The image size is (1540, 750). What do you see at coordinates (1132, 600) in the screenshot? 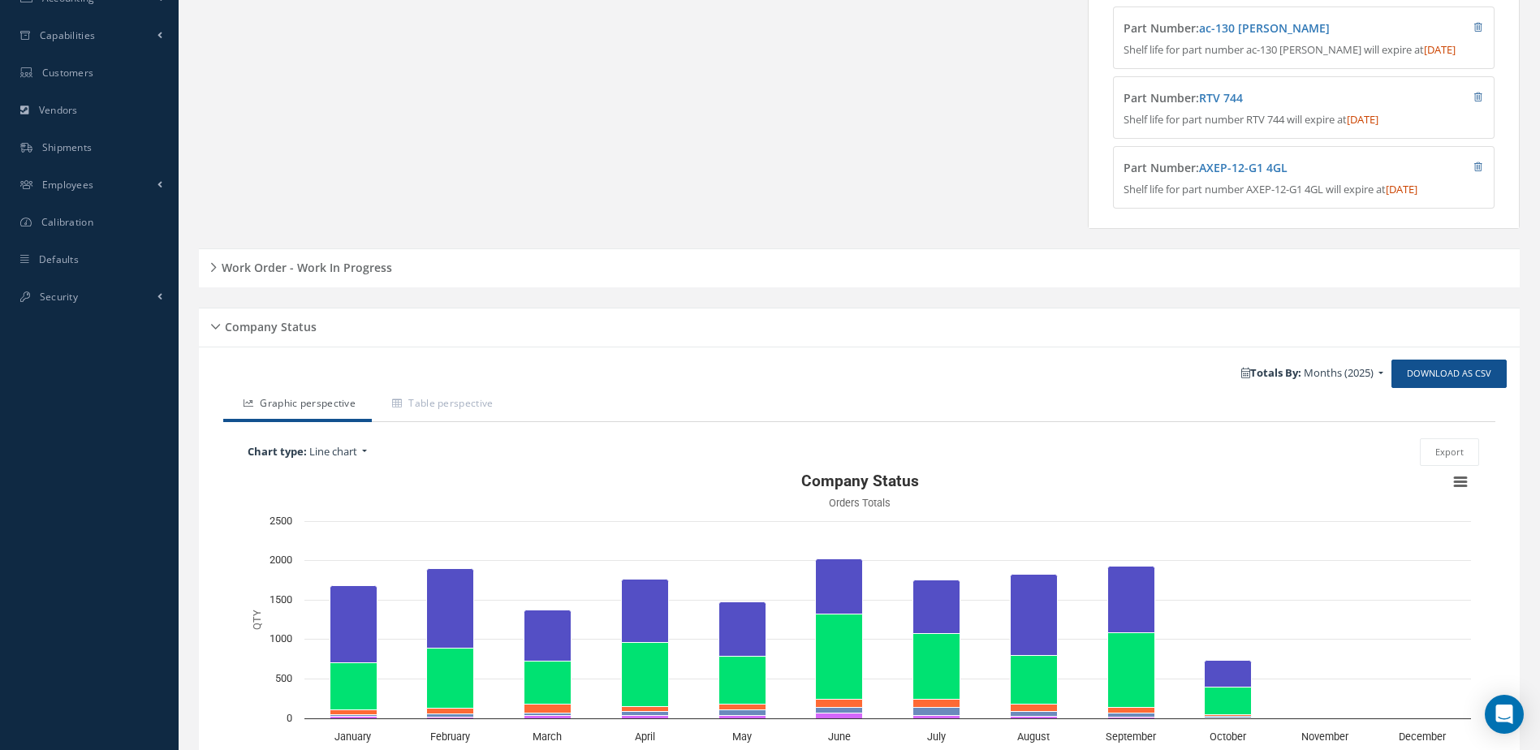
I see `path: September, 852. Work orders received.` at bounding box center [1132, 600].